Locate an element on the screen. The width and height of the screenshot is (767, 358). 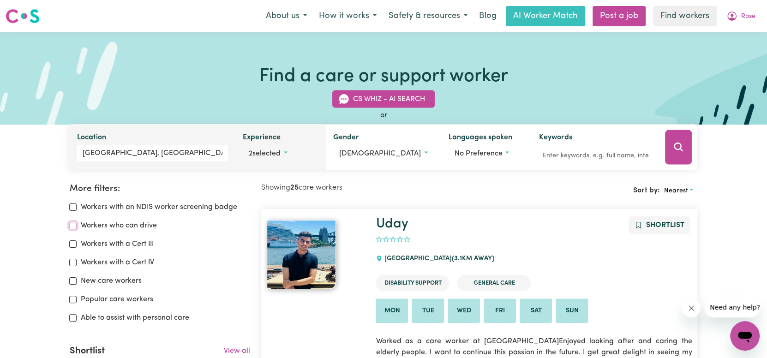
label: Able to assist with personal care is located at coordinates (134, 318).